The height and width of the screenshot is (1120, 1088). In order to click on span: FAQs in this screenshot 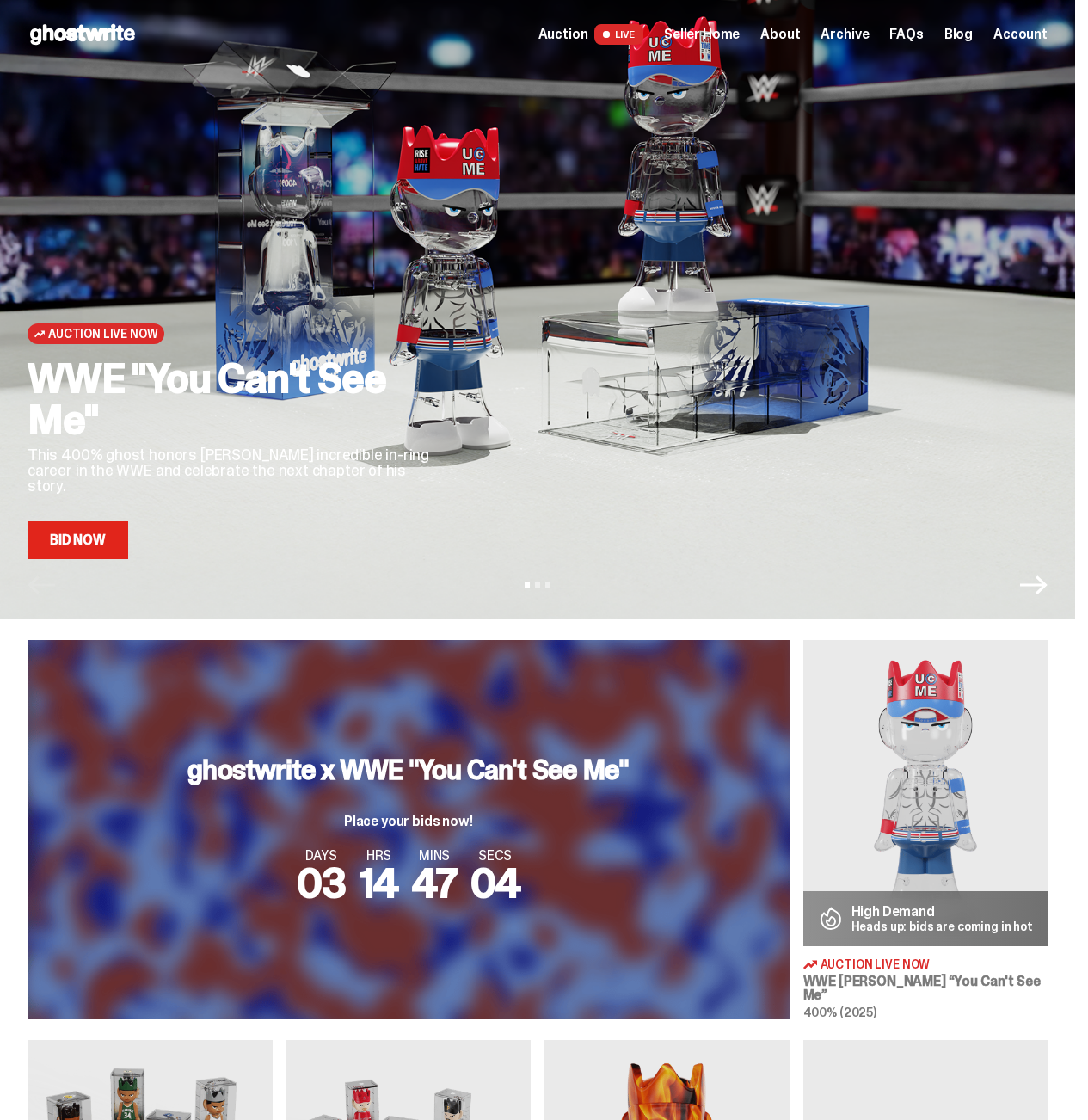, I will do `click(906, 35)`.